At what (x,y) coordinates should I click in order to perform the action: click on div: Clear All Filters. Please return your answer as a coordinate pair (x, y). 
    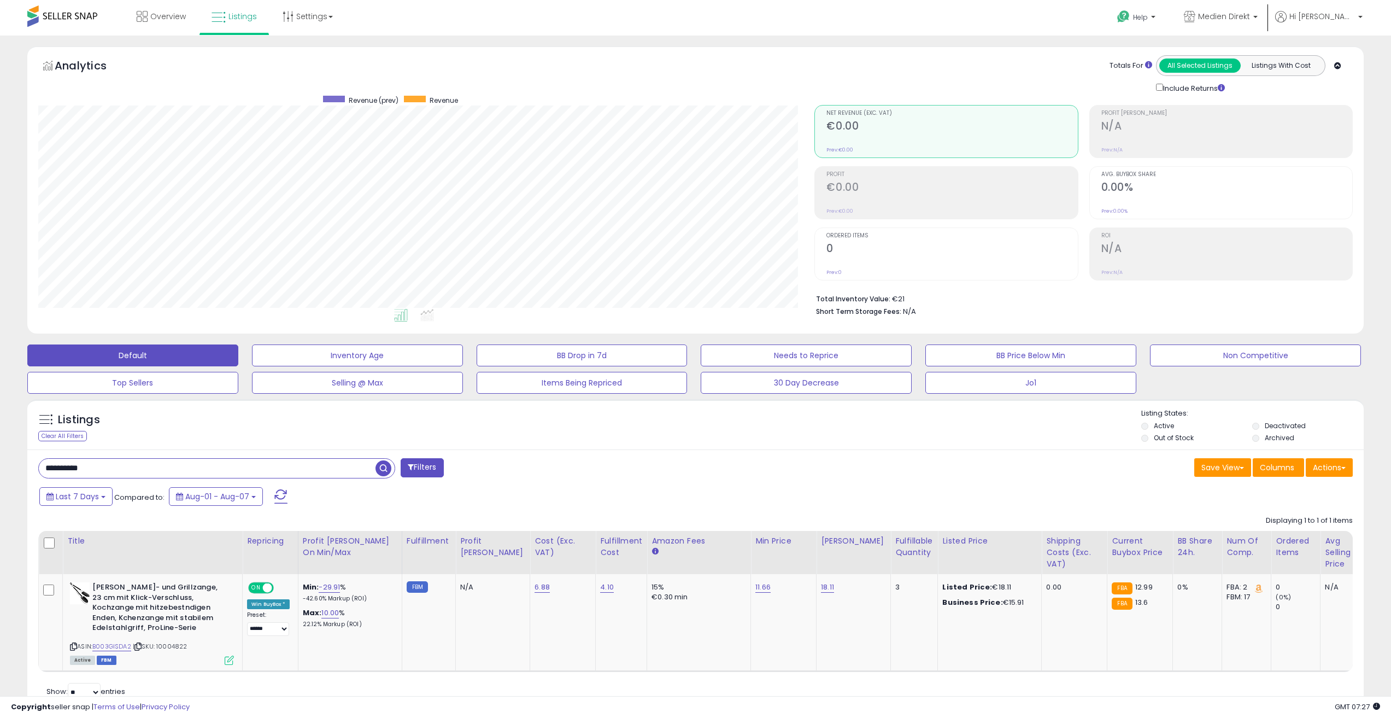
    Looking at the image, I should click on (62, 436).